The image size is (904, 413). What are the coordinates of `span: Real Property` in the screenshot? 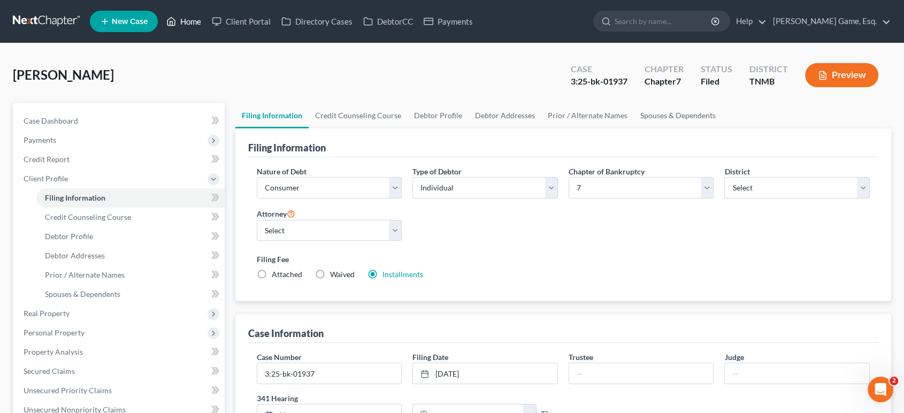 It's located at (47, 313).